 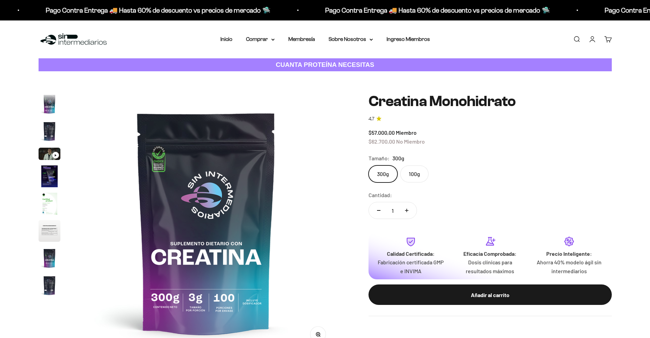 What do you see at coordinates (325, 65) in the screenshot?
I see `a: CUANTA PROTEÍNA NECESITAS` at bounding box center [325, 65].